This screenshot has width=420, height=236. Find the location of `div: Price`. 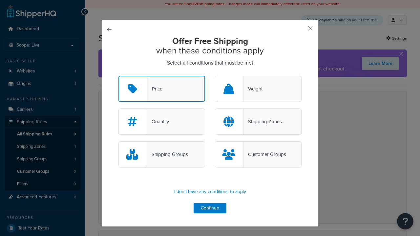

div: Price is located at coordinates (155, 89).